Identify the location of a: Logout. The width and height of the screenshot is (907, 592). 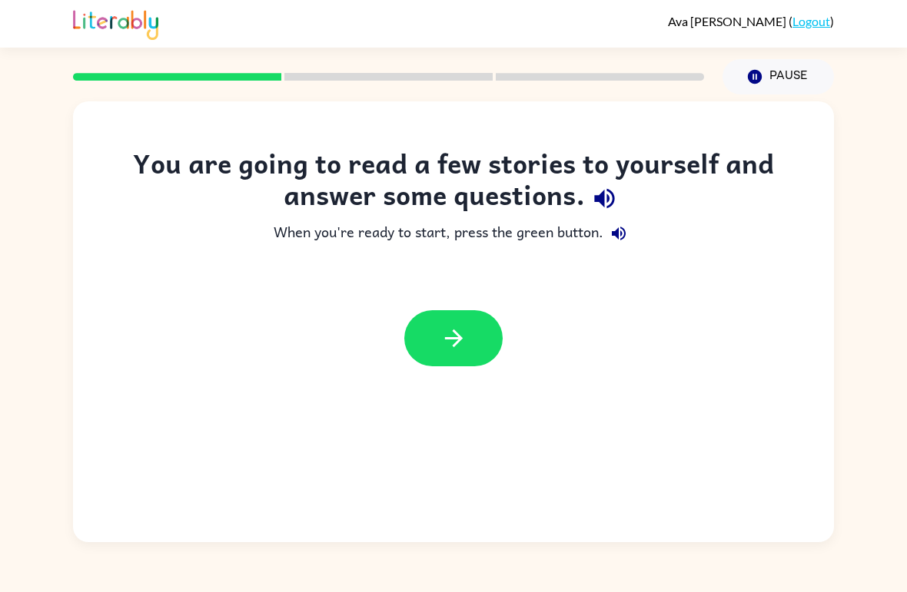
(810, 21).